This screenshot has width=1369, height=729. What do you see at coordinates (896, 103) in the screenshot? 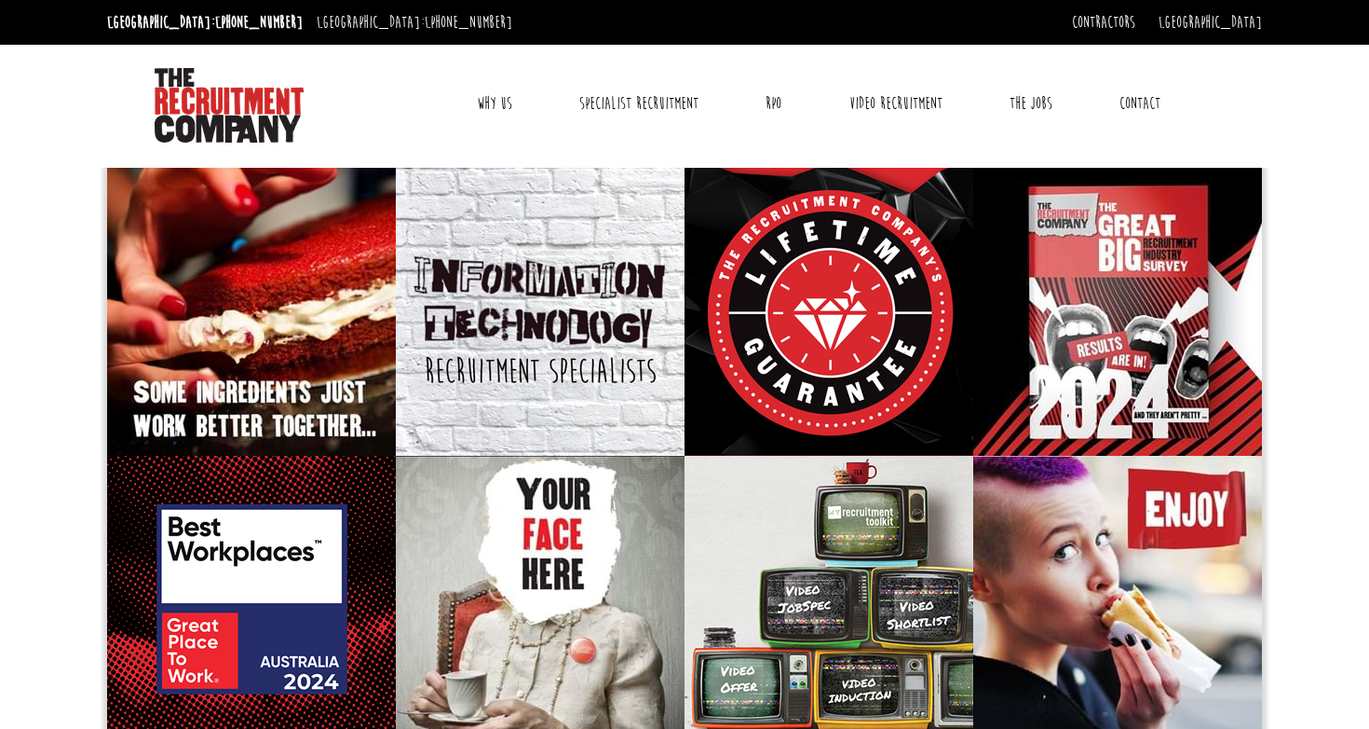
I see `a: Video Recruitment` at bounding box center [896, 103].